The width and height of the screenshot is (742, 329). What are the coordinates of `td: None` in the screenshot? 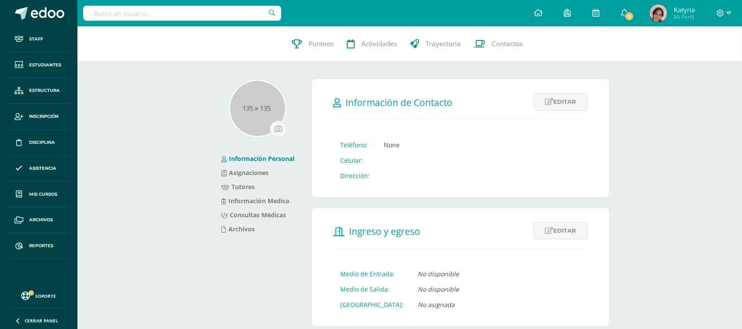 It's located at (392, 145).